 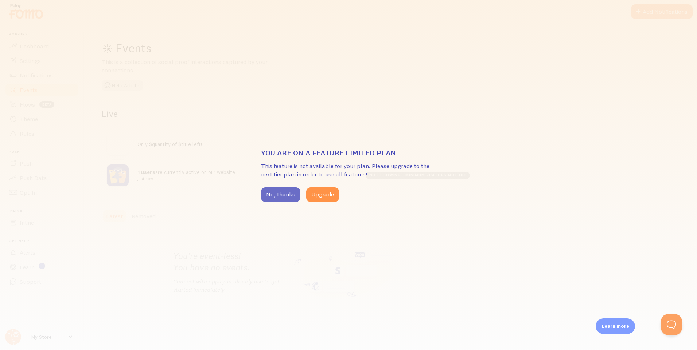 I want to click on button: No, thanks, so click(x=281, y=195).